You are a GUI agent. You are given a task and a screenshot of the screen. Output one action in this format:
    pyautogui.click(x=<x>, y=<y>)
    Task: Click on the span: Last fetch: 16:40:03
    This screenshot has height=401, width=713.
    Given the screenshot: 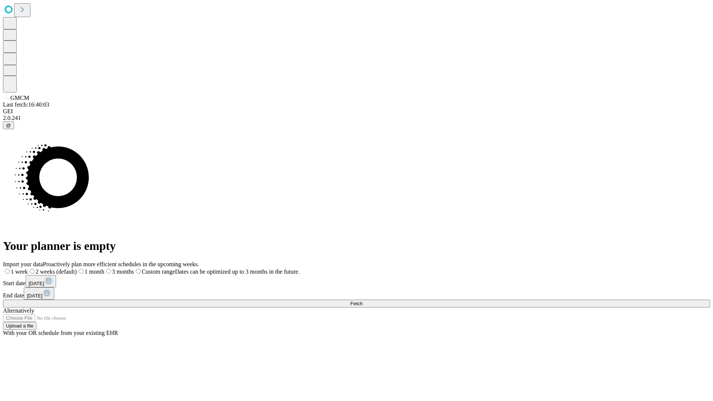 What is the action you would take?
    pyautogui.click(x=26, y=104)
    